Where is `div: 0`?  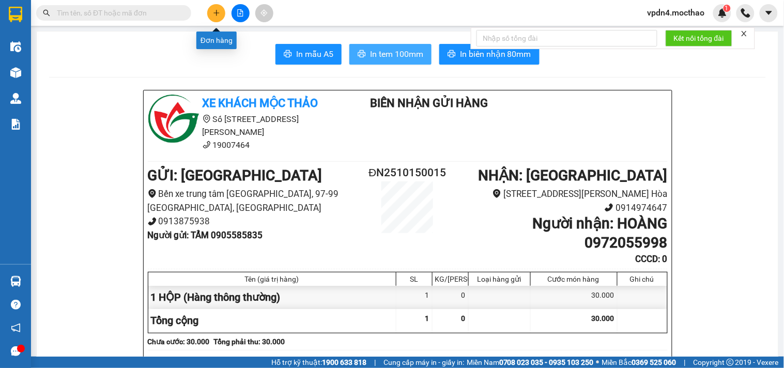 div: 0 is located at coordinates (451, 297).